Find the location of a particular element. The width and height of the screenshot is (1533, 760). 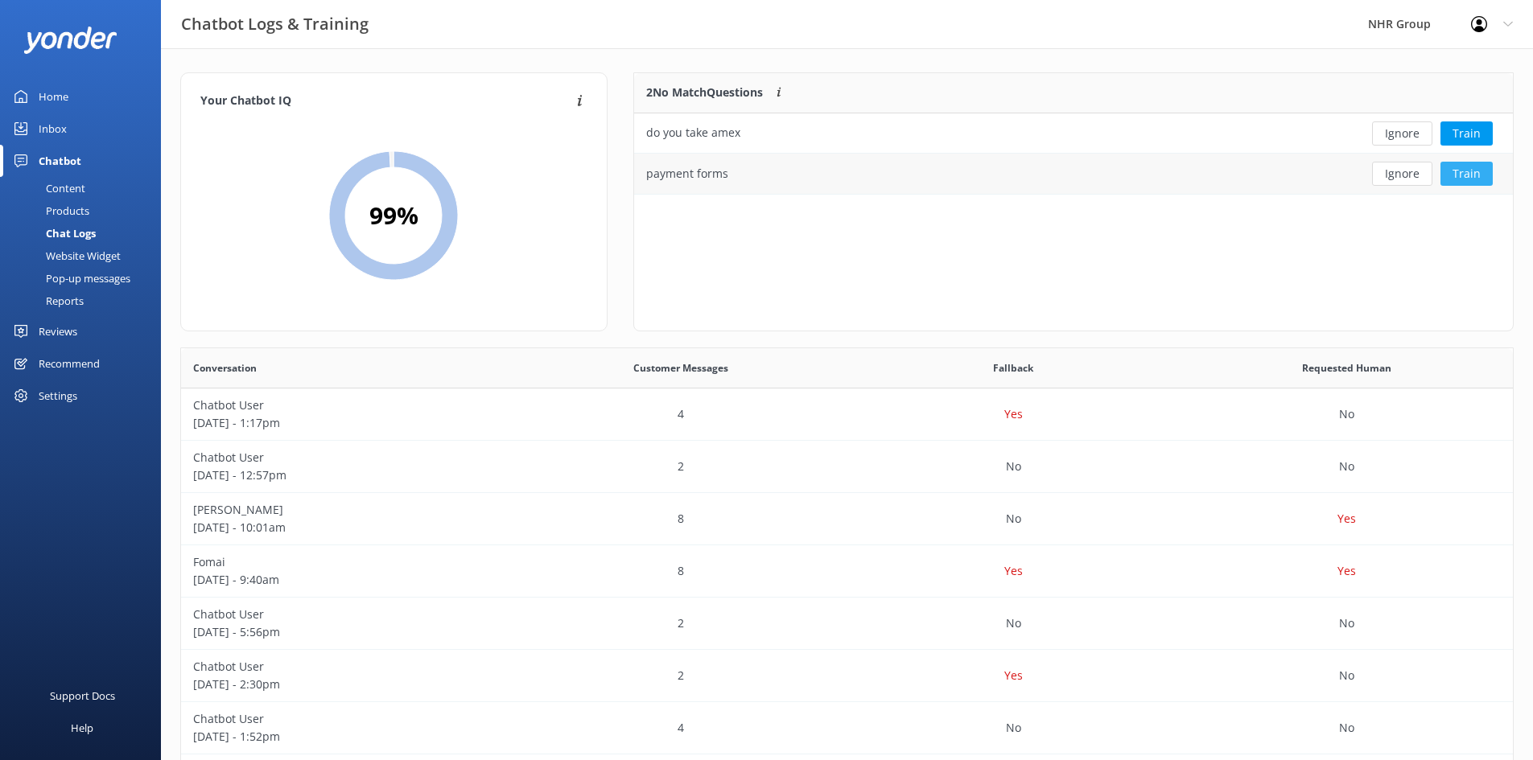

div: Website Widget is located at coordinates (65, 256).